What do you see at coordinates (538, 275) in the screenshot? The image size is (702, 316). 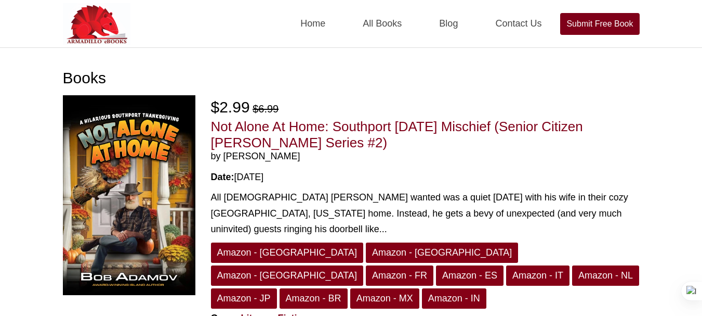 I see `a: Amazon - IT` at bounding box center [538, 275].